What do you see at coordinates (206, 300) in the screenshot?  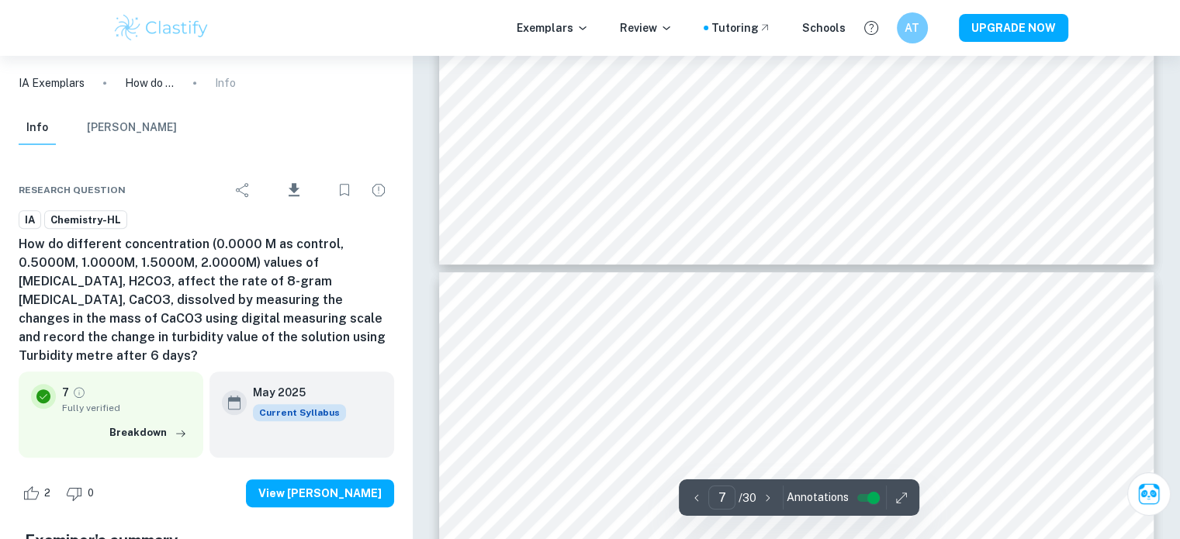 I see `h6: How do different concentration (0.0000 M as control, 0.5000M, 1.0000M, 1.5000M, 2.0000M) values o...` at bounding box center [206, 300].